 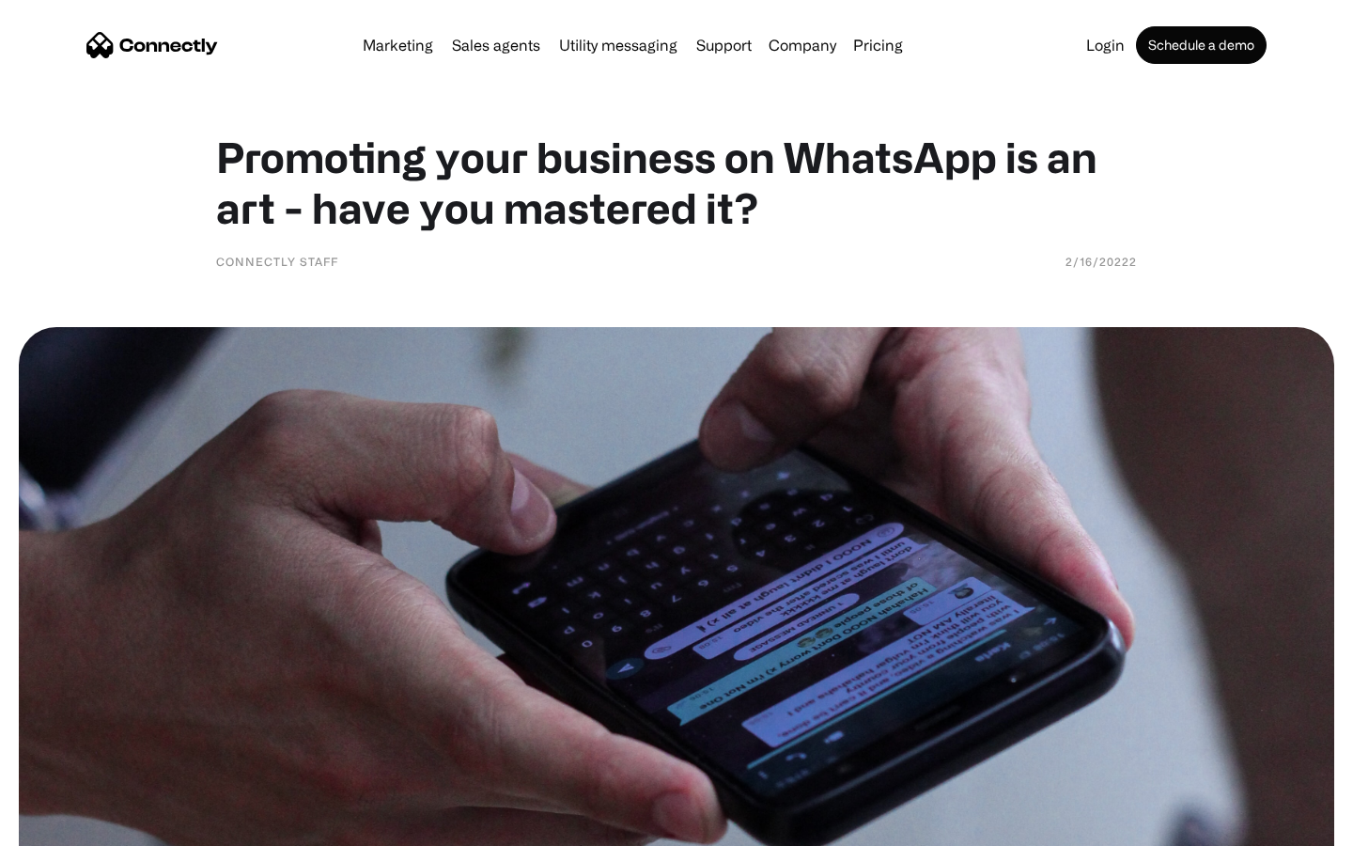 I want to click on a: Pricing, so click(x=878, y=45).